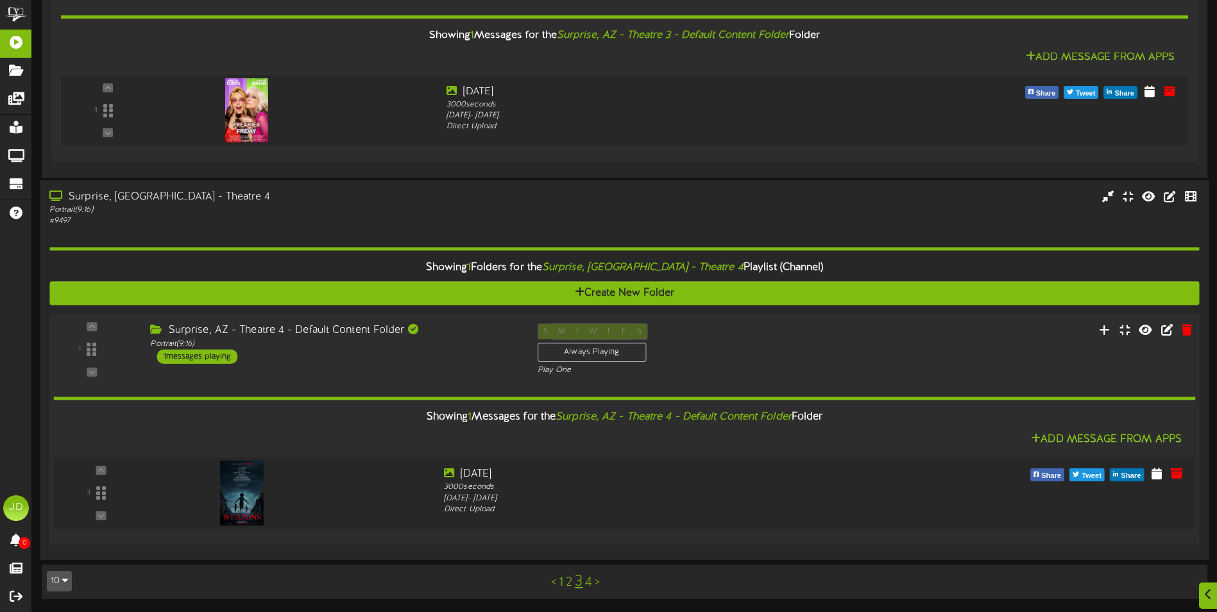 This screenshot has height=612, width=1217. I want to click on div: Play One, so click(673, 370).